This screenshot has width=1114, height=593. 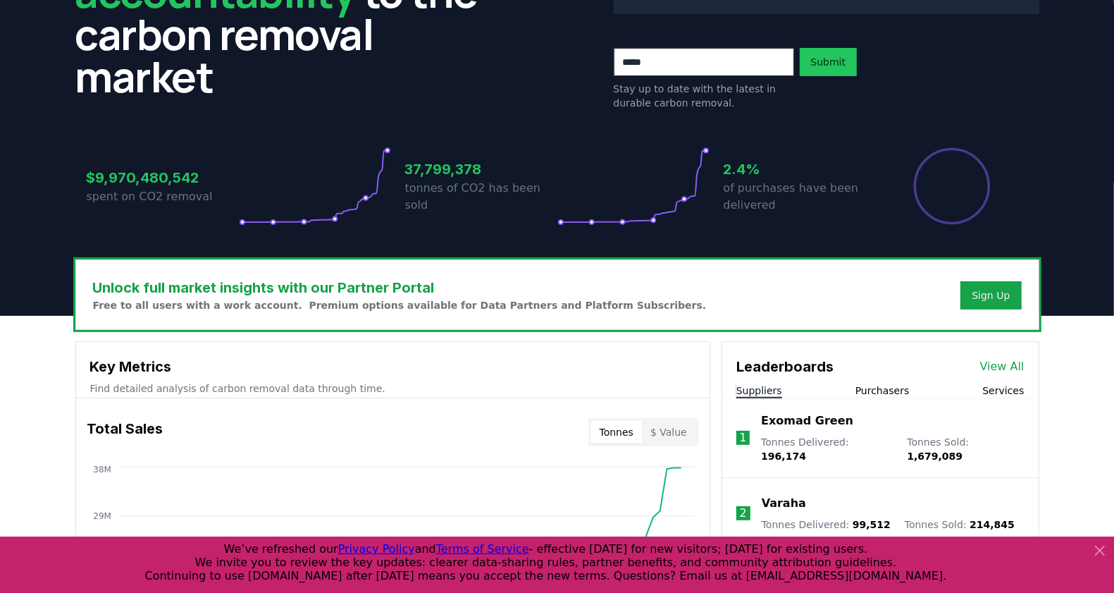 What do you see at coordinates (1002, 367) in the screenshot?
I see `a: View All` at bounding box center [1002, 367].